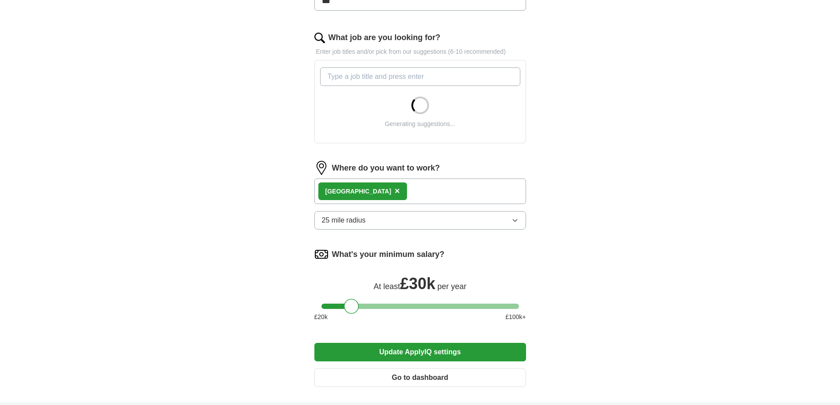  What do you see at coordinates (321, 168) in the screenshot?
I see `img: location.png` at bounding box center [321, 168].